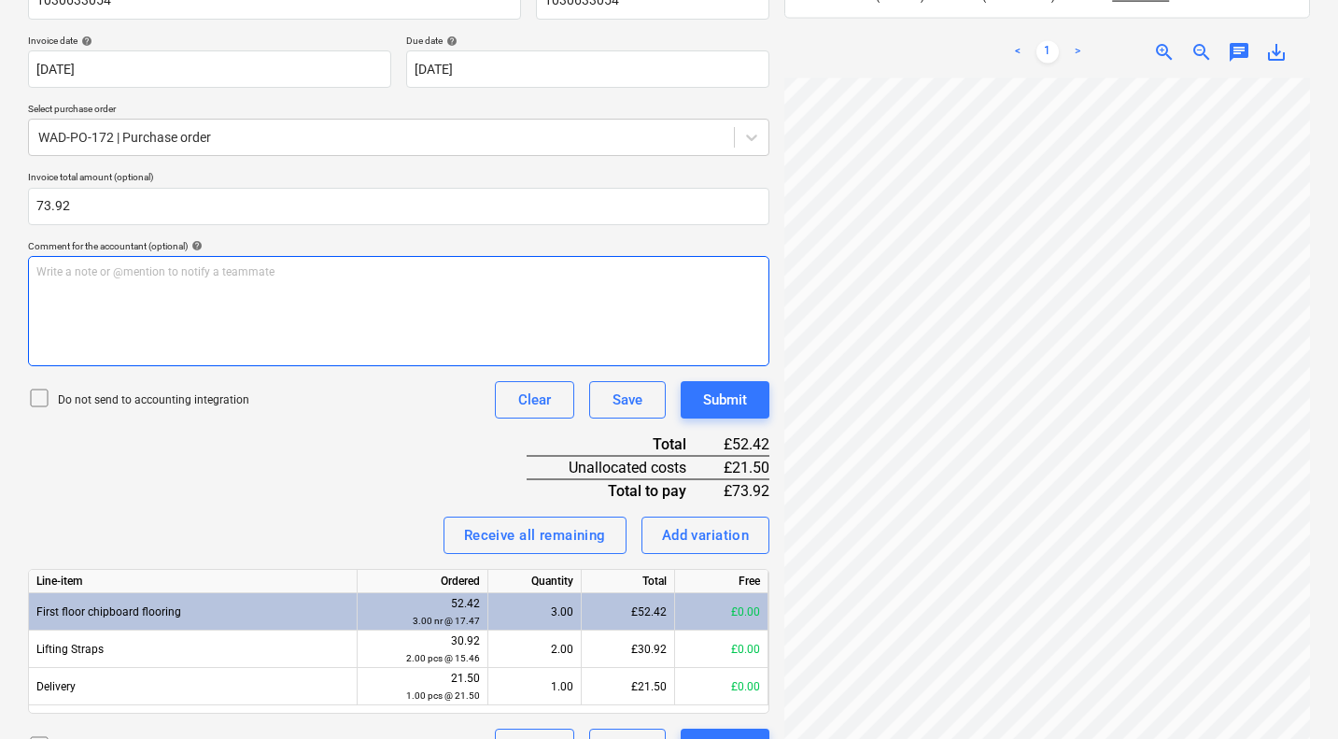 The width and height of the screenshot is (1338, 739). Describe the element at coordinates (1239, 52) in the screenshot. I see `span: chat` at that location.